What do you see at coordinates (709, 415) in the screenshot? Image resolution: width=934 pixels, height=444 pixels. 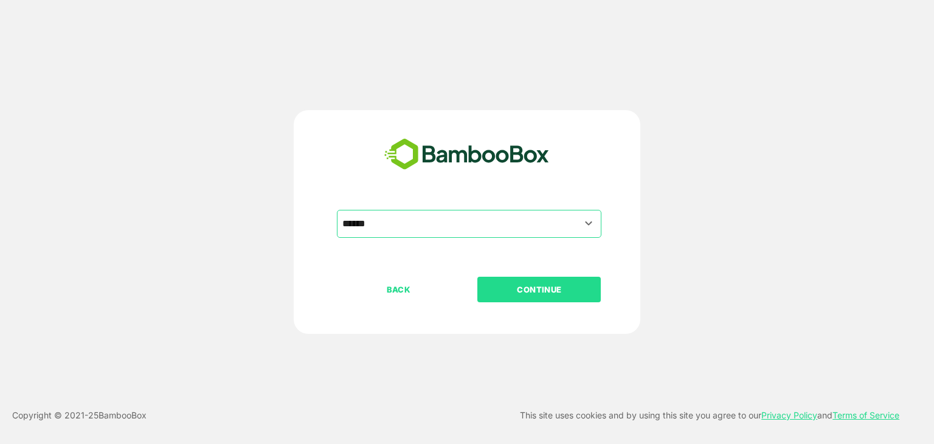 I see `p: This site uses cookies and by using this site you agree to our and` at bounding box center [709, 415].